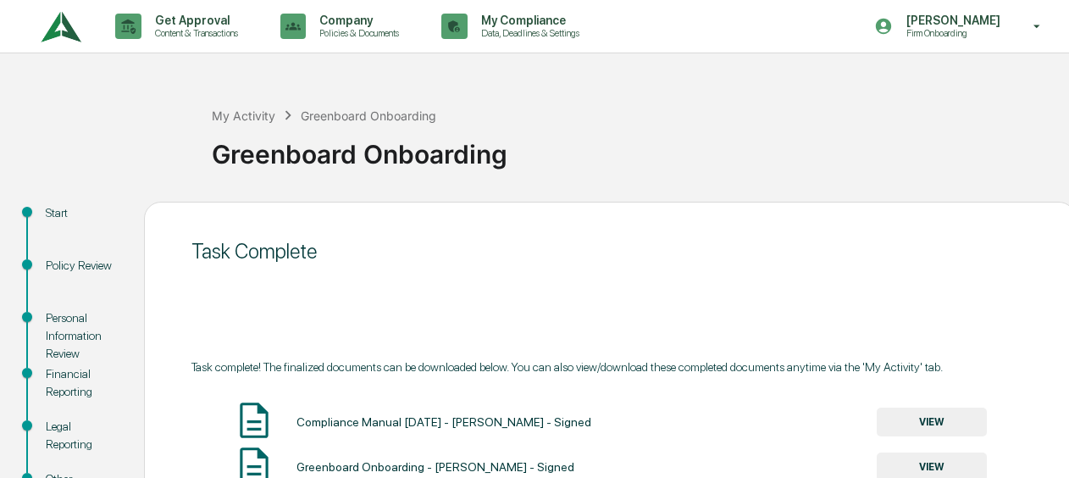 This screenshot has width=1069, height=478. I want to click on div: Start, so click(81, 213).